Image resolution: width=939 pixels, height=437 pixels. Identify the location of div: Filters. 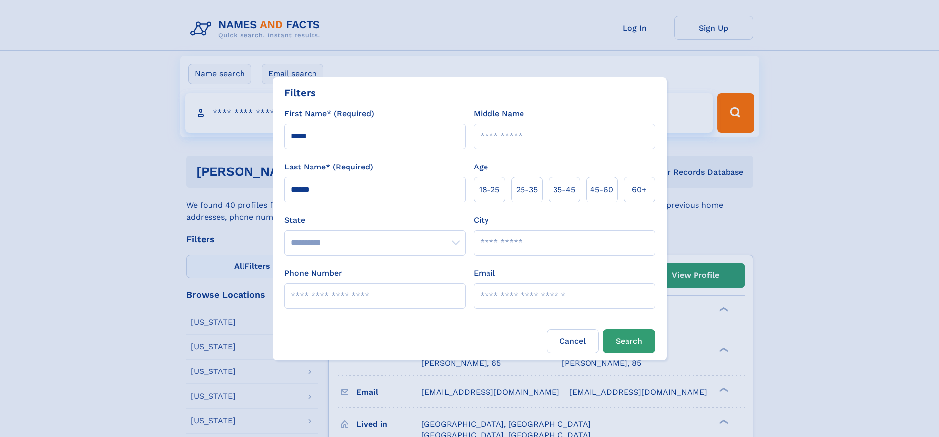
(300, 93).